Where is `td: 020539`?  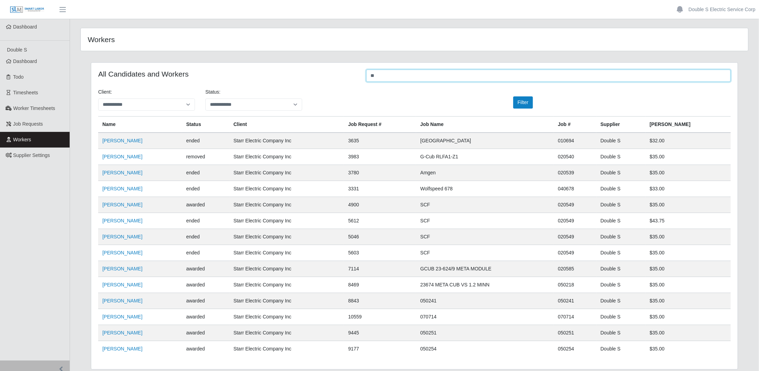
td: 020539 is located at coordinates (575, 173).